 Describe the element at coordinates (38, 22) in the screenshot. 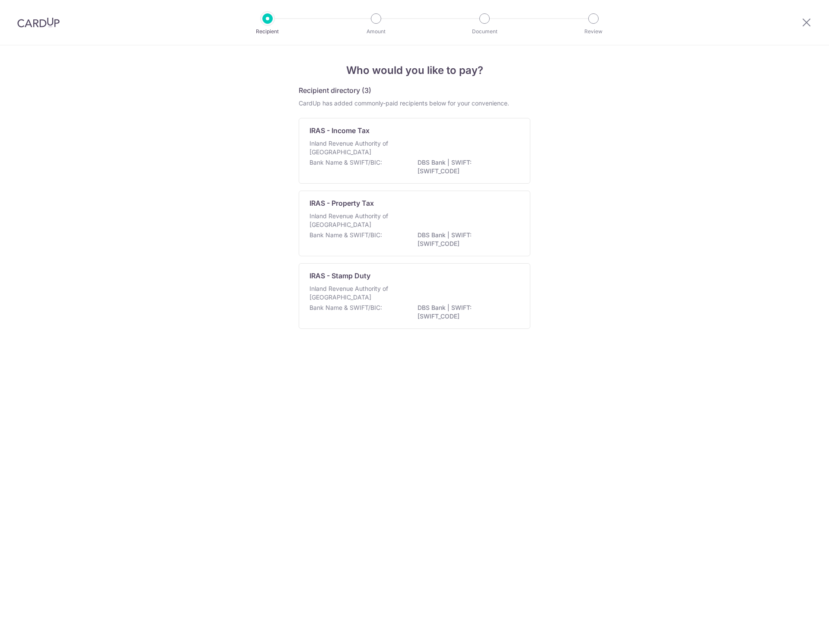

I see `img: CardUp` at that location.